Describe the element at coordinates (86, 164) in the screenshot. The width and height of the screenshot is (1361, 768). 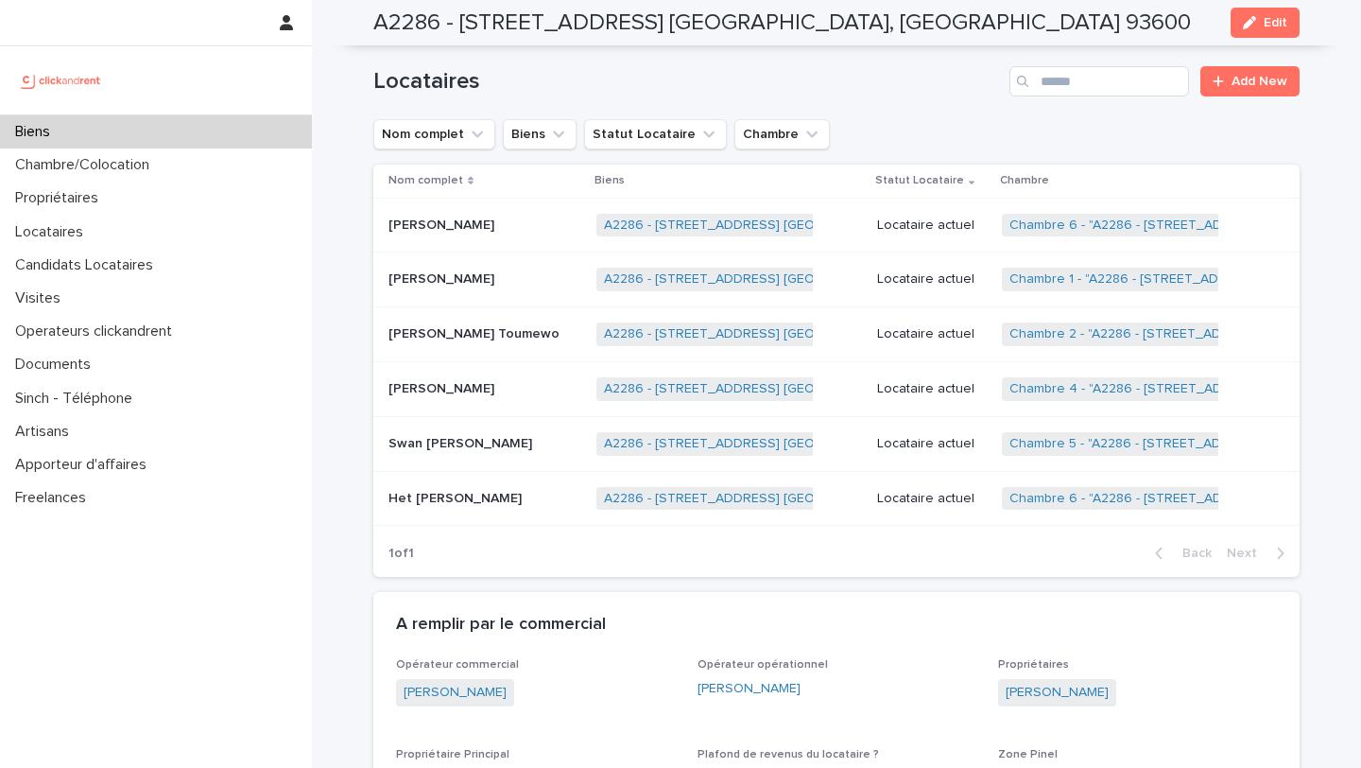
I see `p: Chambre/Colocation` at that location.